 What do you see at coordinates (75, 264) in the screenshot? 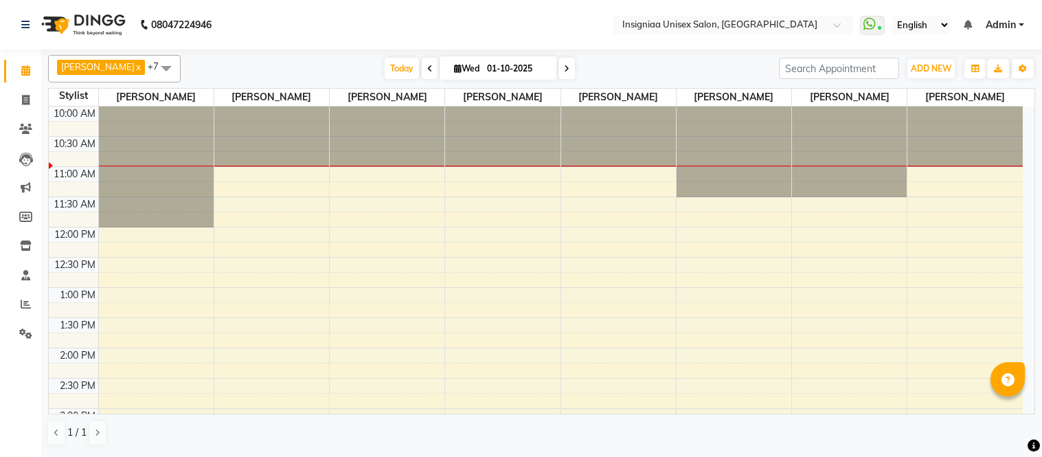
I see `div: 12:30 PM` at bounding box center [75, 264].